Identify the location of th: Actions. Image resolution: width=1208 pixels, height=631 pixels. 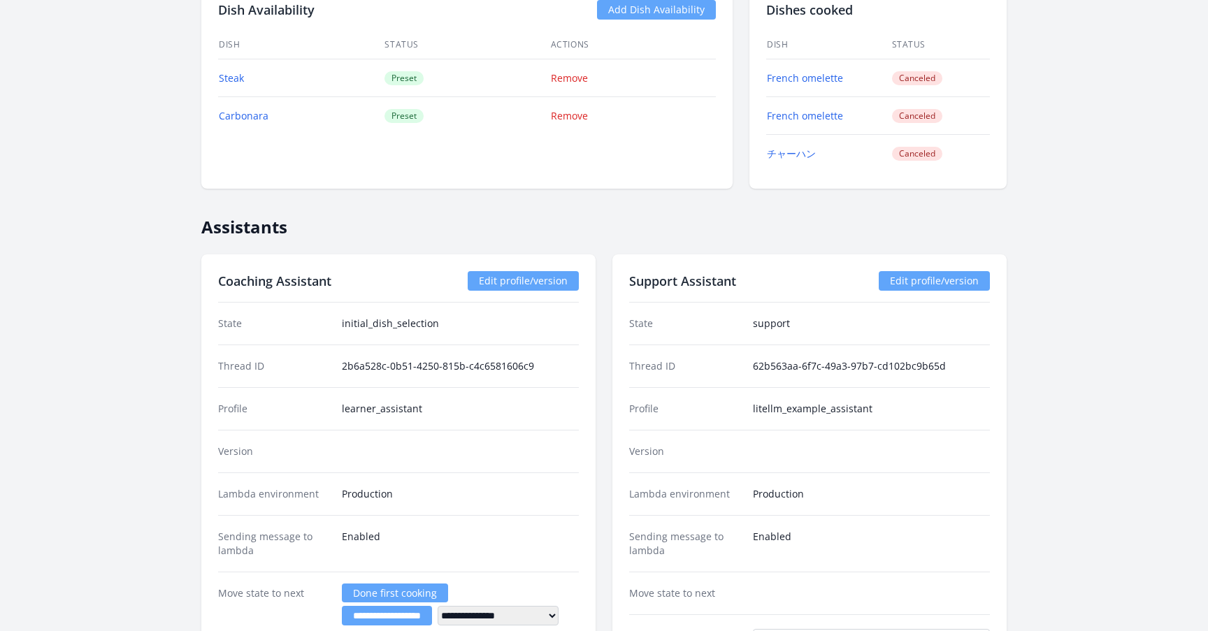
(633, 45).